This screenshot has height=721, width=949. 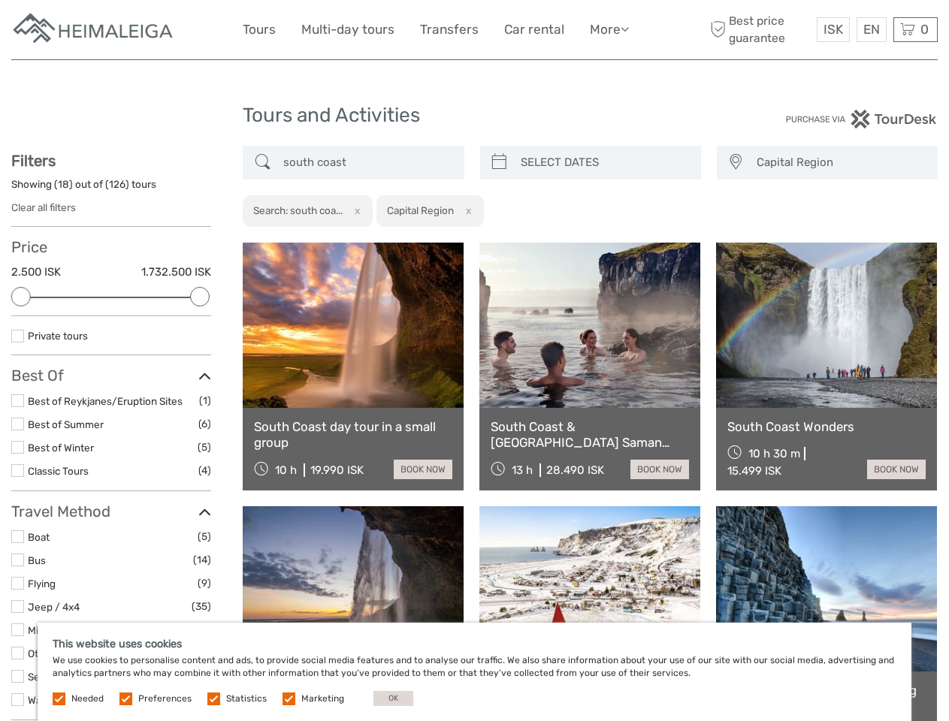 What do you see at coordinates (204, 470) in the screenshot?
I see `span: (4)` at bounding box center [204, 470].